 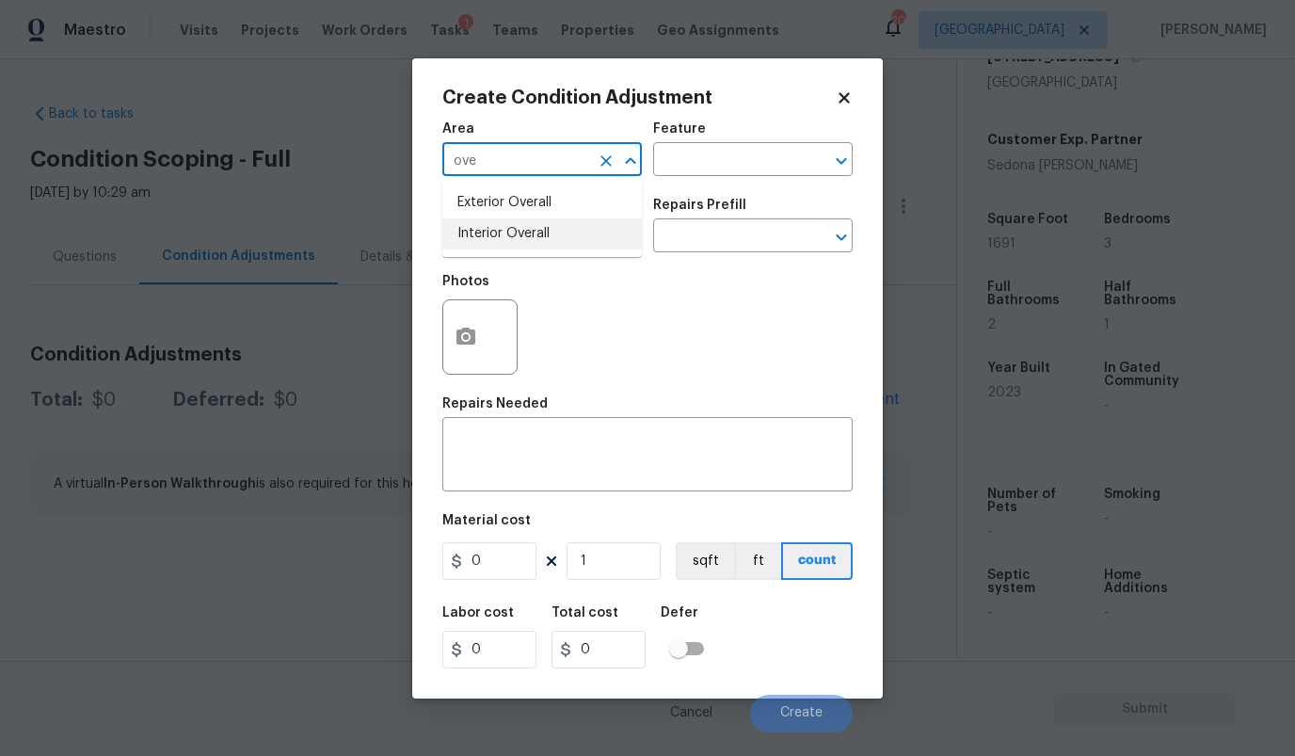 What do you see at coordinates (458, 129) in the screenshot?
I see `h5: Area` at bounding box center [458, 129].